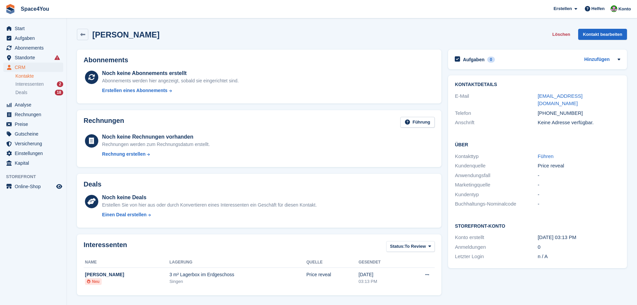 This screenshot has width=637, height=305. I want to click on span: Interessenten, so click(29, 84).